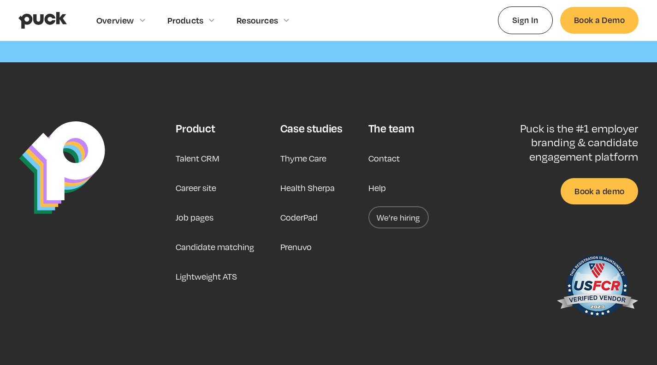 Image resolution: width=657 pixels, height=365 pixels. Describe the element at coordinates (525, 20) in the screenshot. I see `a: Sign In` at that location.